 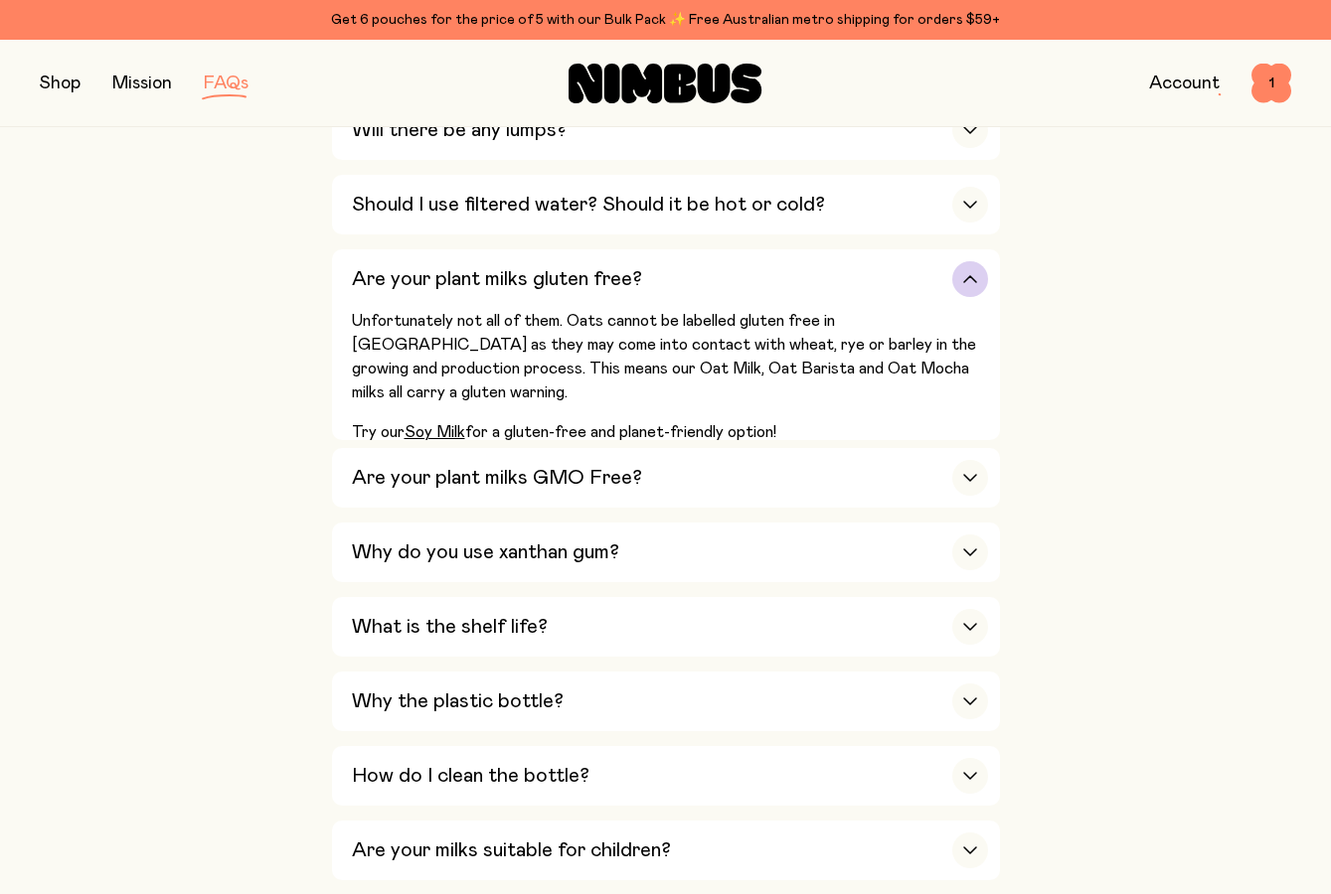 I want to click on h3: Are your plant milks GMO Free?, so click(x=497, y=478).